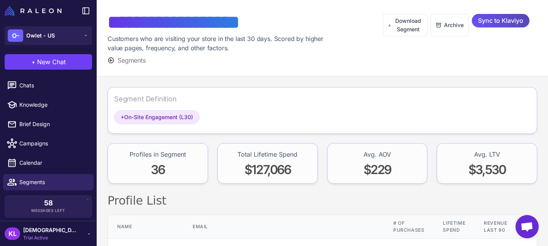 Image resolution: width=548 pixels, height=246 pixels. Describe the element at coordinates (268, 169) in the screenshot. I see `span: $127,066` at that location.